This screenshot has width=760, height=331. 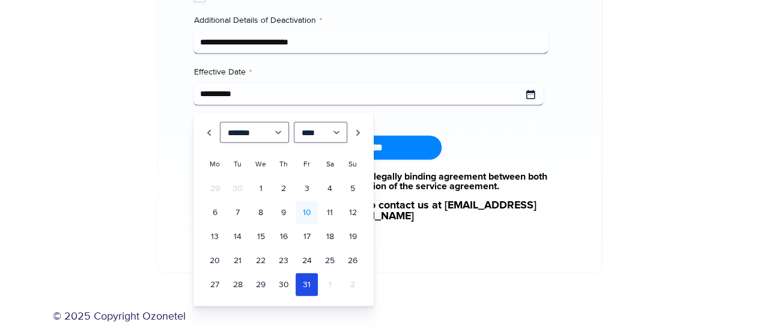 What do you see at coordinates (215, 189) in the screenshot?
I see `span: 29` at bounding box center [215, 189].